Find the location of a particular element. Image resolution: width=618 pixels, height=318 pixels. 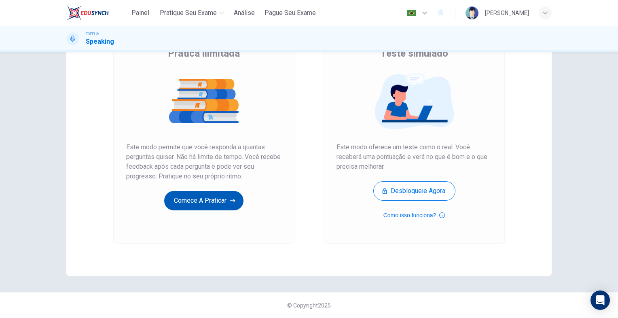

span: Painel is located at coordinates (140, 13).